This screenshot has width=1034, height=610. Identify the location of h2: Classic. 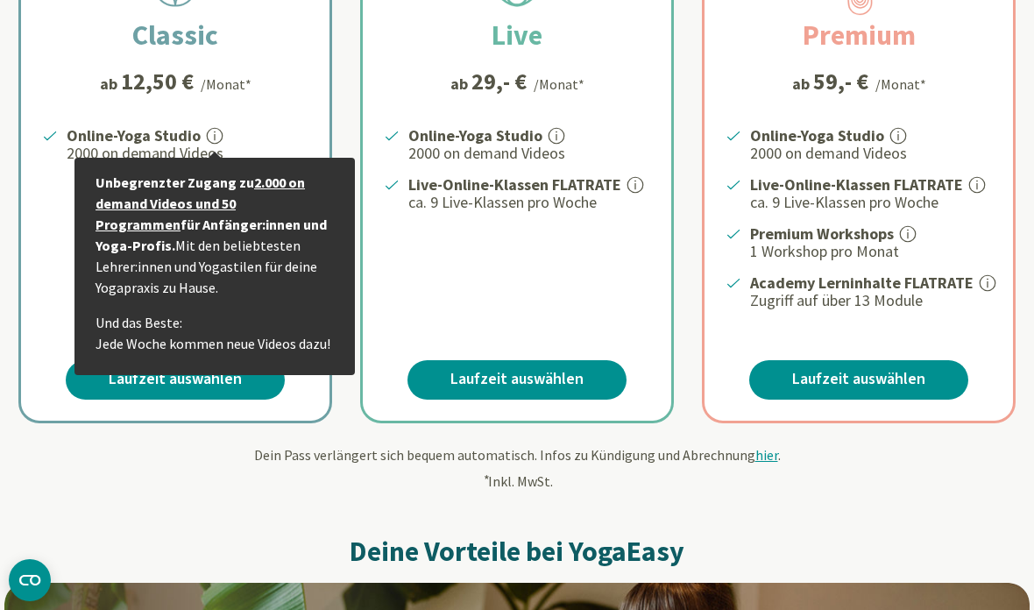
(175, 35).